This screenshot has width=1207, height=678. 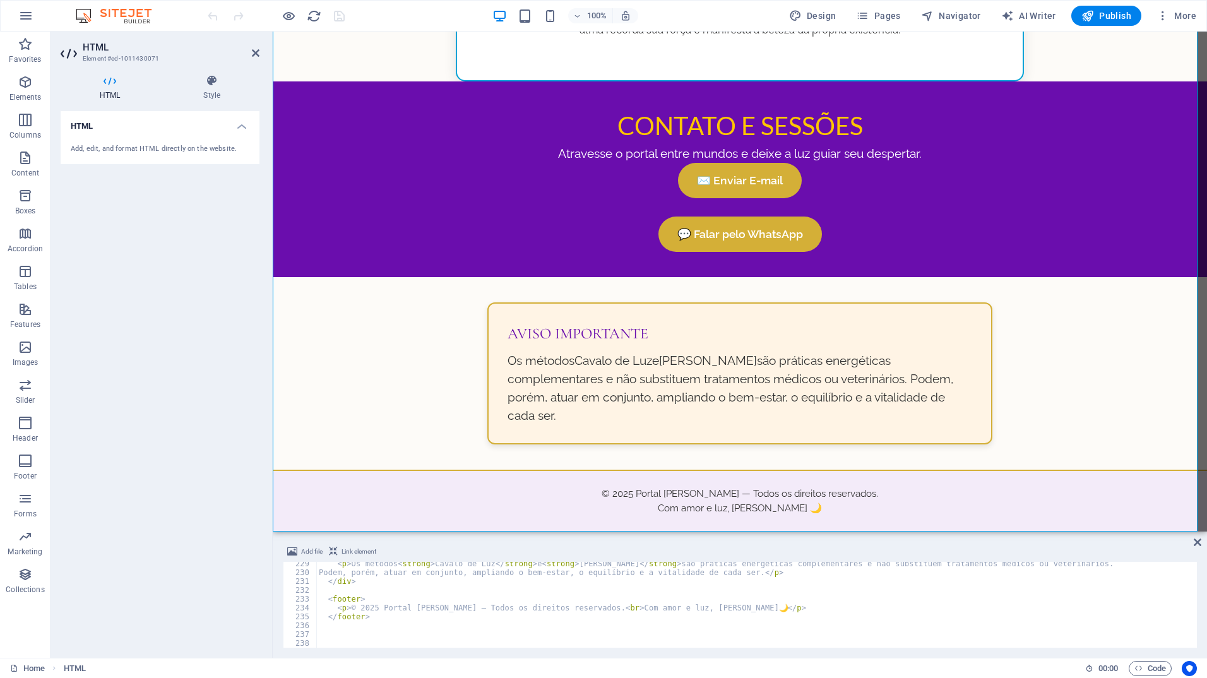 I want to click on p: Marketing, so click(x=25, y=552).